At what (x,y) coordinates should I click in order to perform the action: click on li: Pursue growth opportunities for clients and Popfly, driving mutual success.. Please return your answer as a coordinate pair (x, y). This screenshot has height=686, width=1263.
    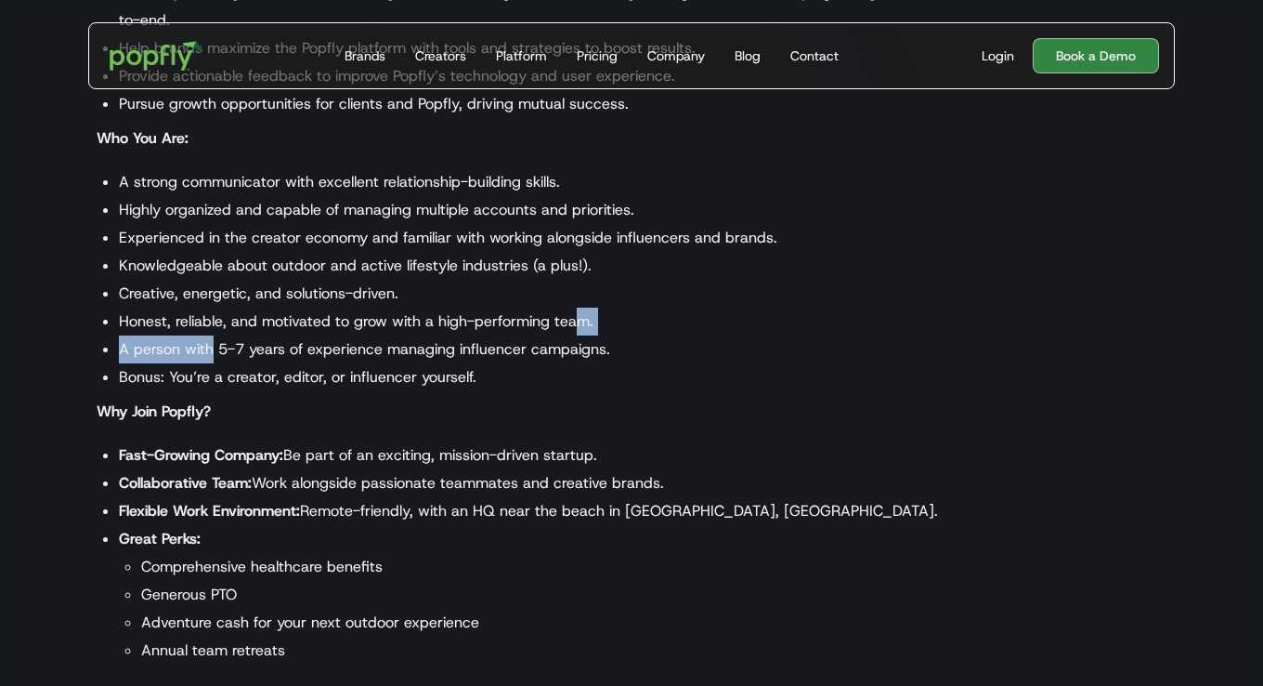
    Looking at the image, I should click on (531, 104).